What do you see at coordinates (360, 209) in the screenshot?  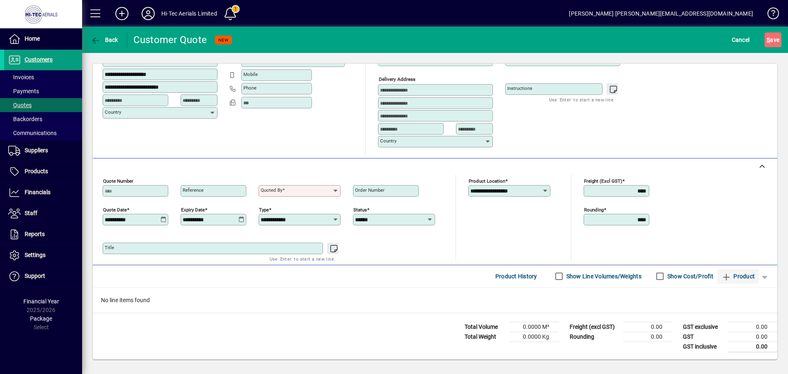 I see `mat-label: Status` at bounding box center [360, 209].